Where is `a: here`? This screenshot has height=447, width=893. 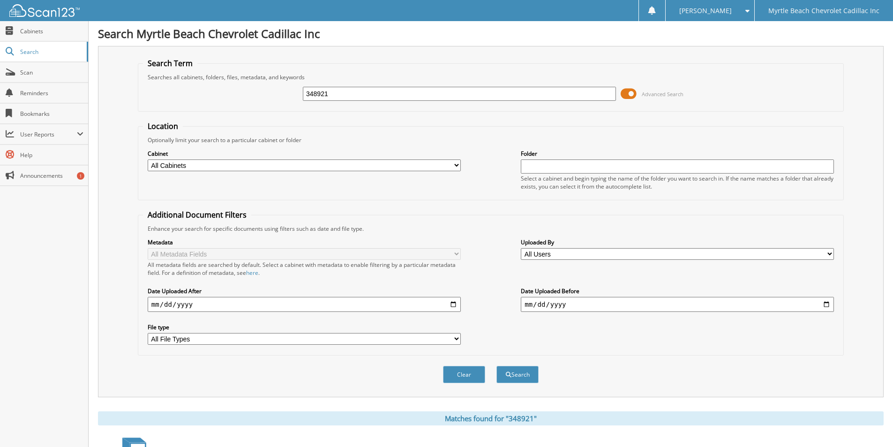 a: here is located at coordinates (252, 272).